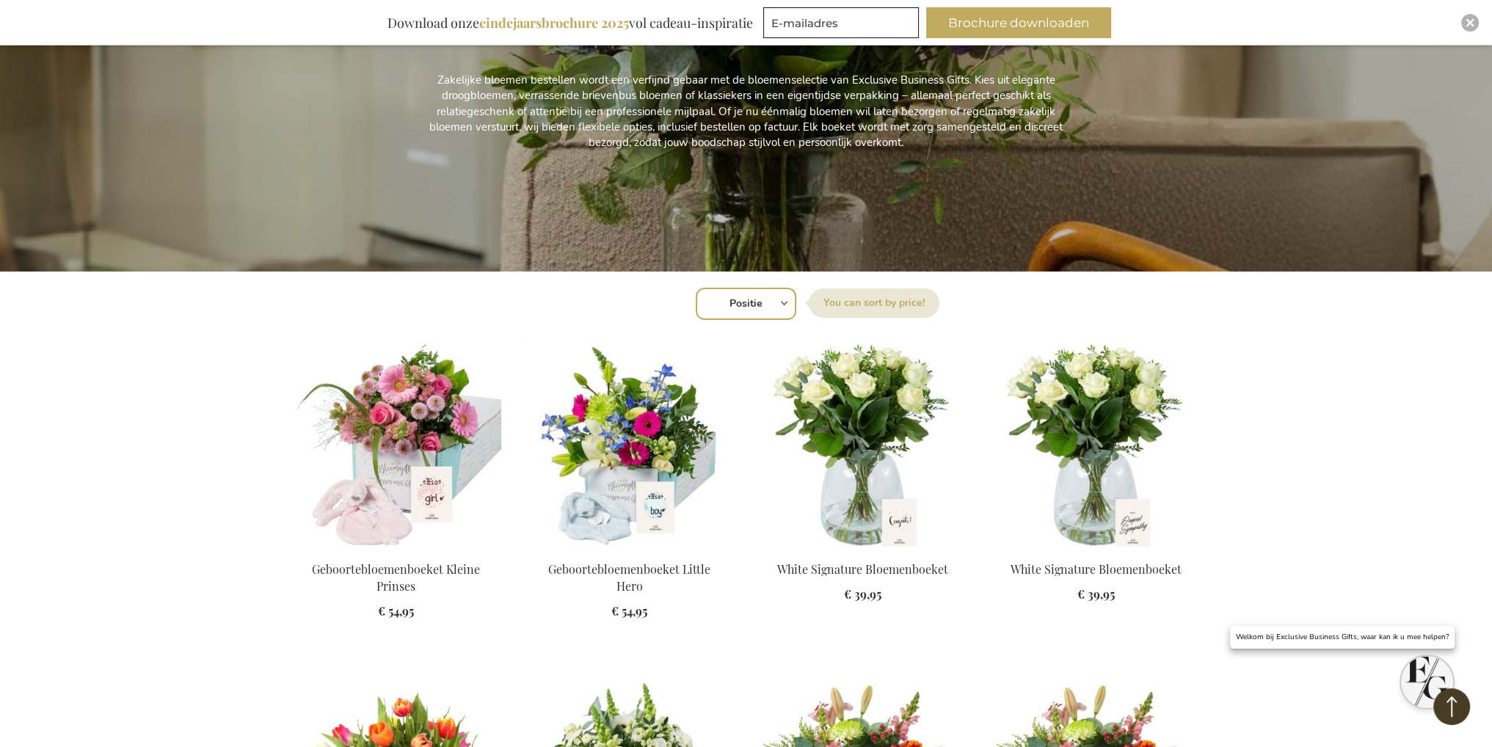 The image size is (1492, 747). I want to click on input: E-mailadres, so click(841, 23).